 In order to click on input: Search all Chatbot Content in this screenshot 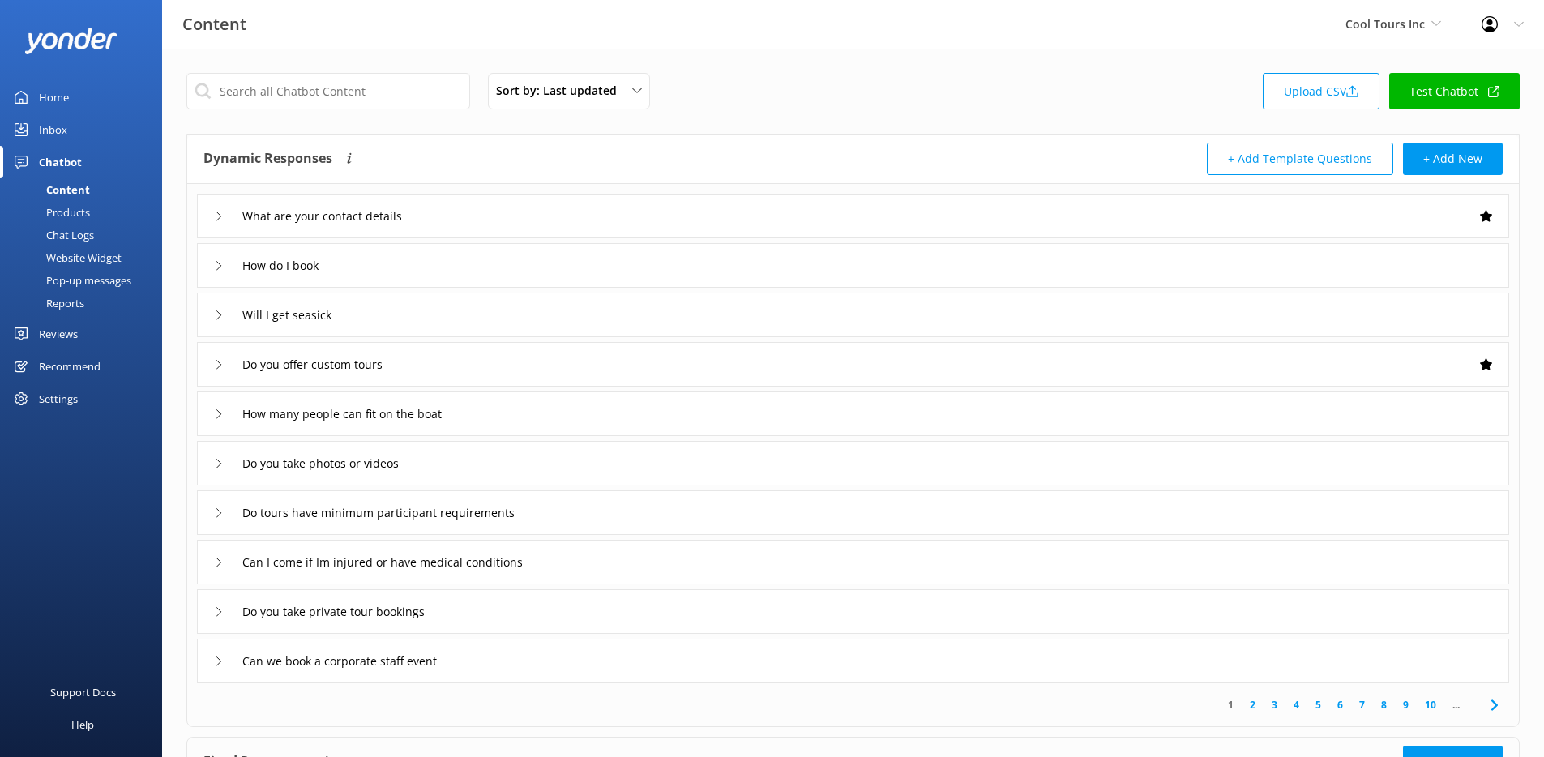, I will do `click(328, 91)`.